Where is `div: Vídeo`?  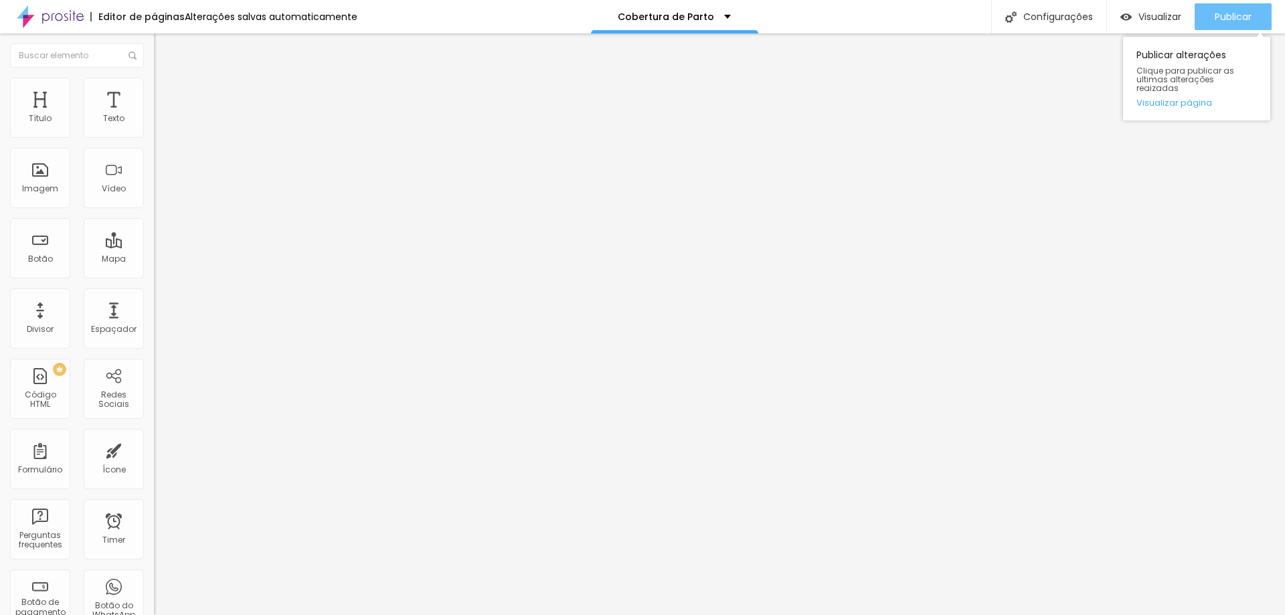
div: Vídeo is located at coordinates (114, 189).